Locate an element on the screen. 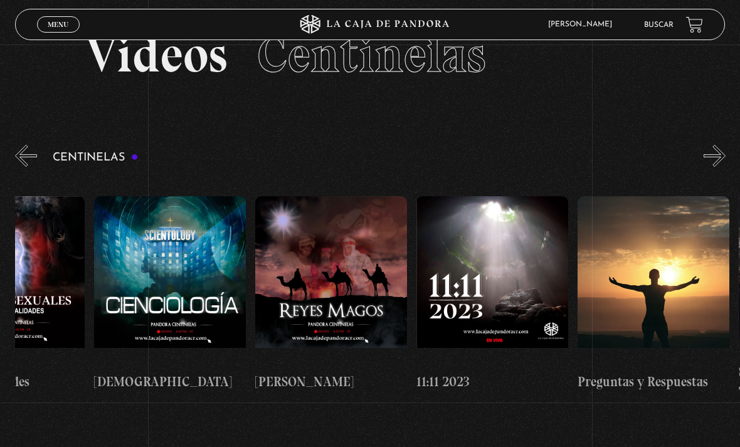 The width and height of the screenshot is (740, 447). button: Previous is located at coordinates (26, 156).